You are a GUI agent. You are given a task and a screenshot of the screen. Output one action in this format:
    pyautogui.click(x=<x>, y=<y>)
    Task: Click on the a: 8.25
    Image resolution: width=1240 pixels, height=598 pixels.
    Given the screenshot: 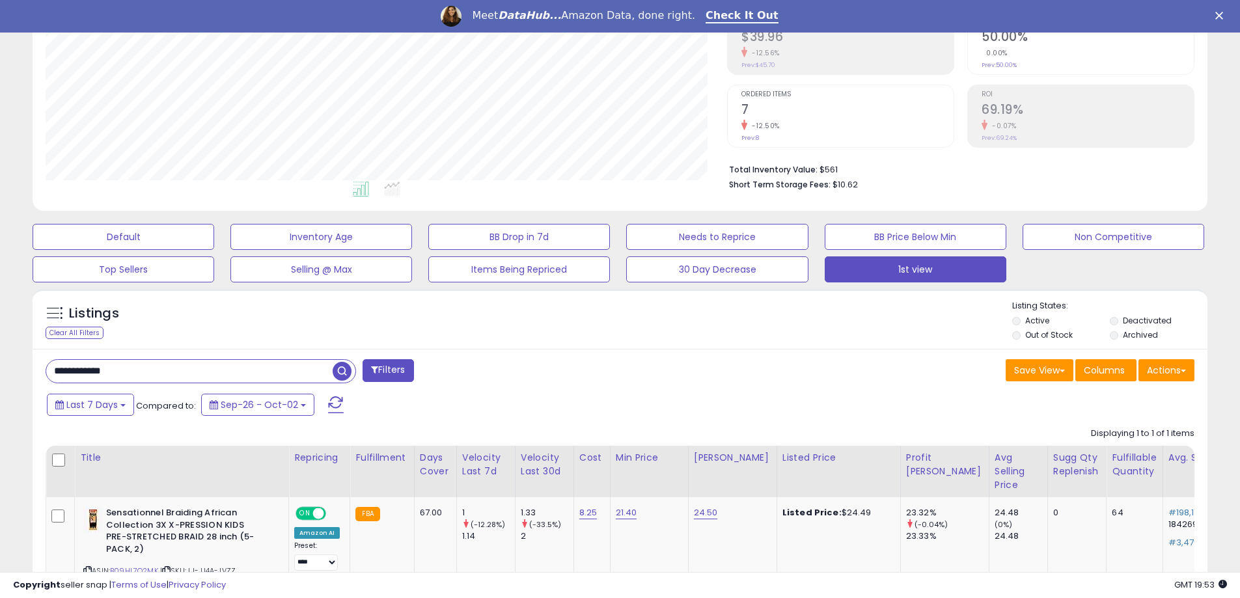 What is the action you would take?
    pyautogui.click(x=589, y=513)
    